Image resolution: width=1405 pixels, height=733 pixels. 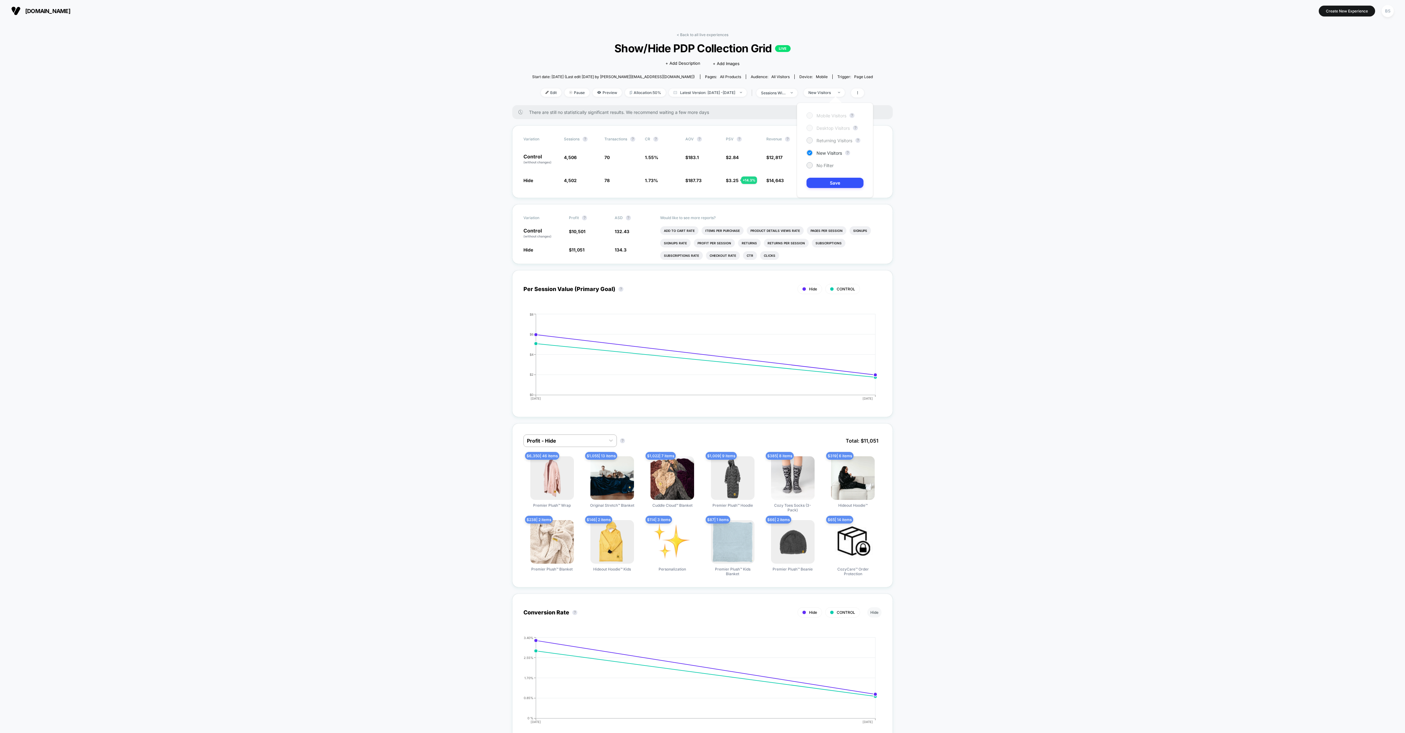 What do you see at coordinates (578, 231) in the screenshot?
I see `span: 10,501` at bounding box center [578, 231].